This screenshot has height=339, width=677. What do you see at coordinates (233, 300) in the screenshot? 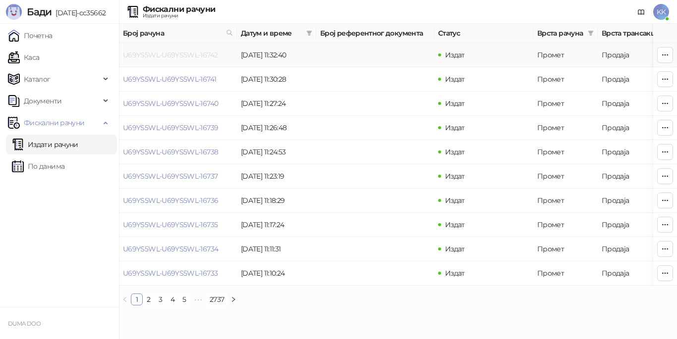
I see `span: right` at bounding box center [233, 300].